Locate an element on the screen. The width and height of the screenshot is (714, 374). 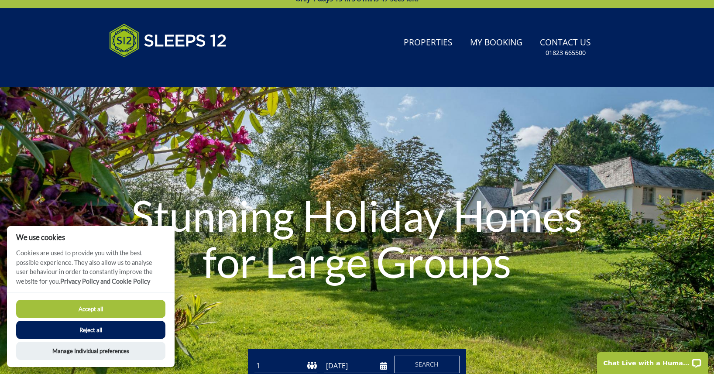
a: My Booking is located at coordinates (496, 43).